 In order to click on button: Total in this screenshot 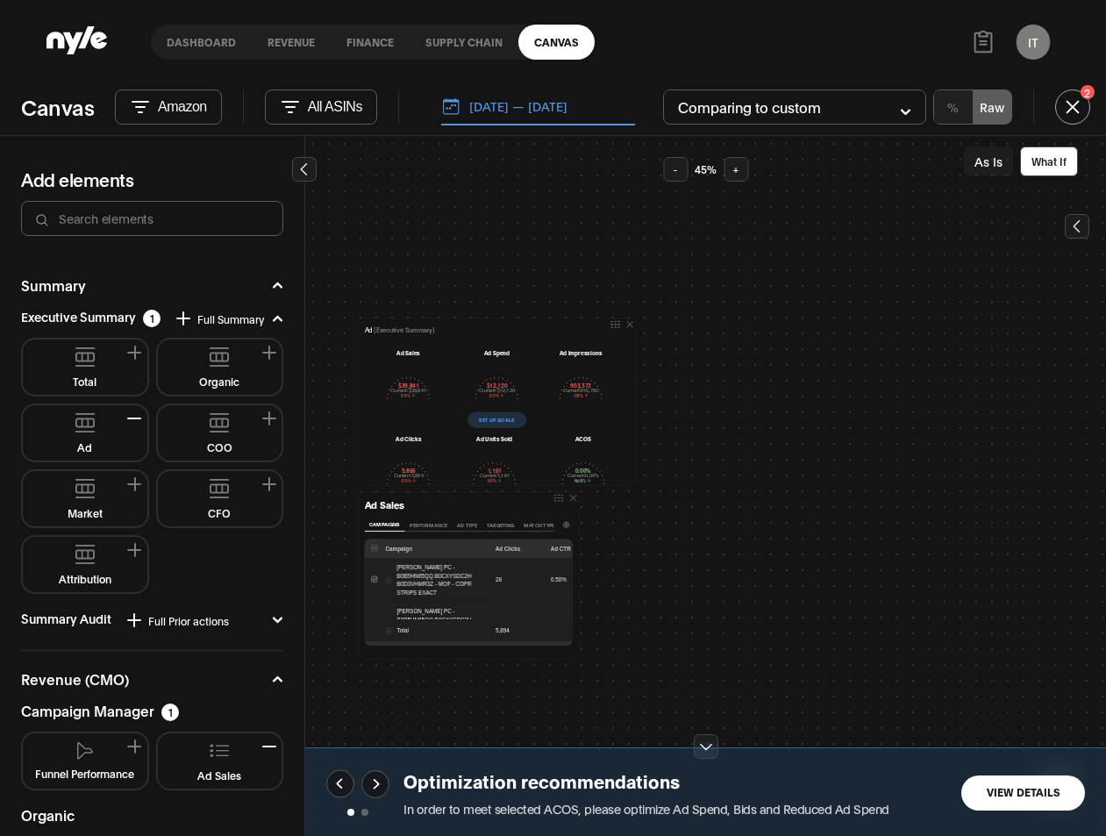, I will do `click(85, 367)`.